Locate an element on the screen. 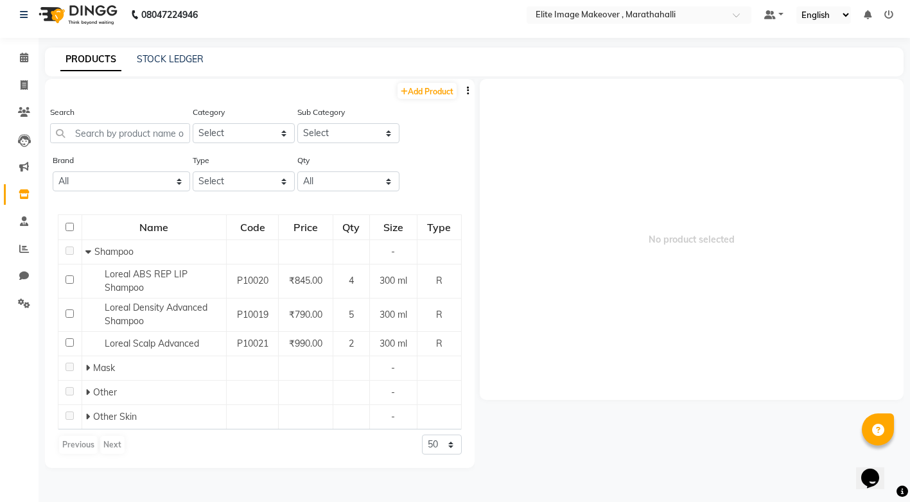 The height and width of the screenshot is (502, 910). label: Sub Category is located at coordinates (321, 112).